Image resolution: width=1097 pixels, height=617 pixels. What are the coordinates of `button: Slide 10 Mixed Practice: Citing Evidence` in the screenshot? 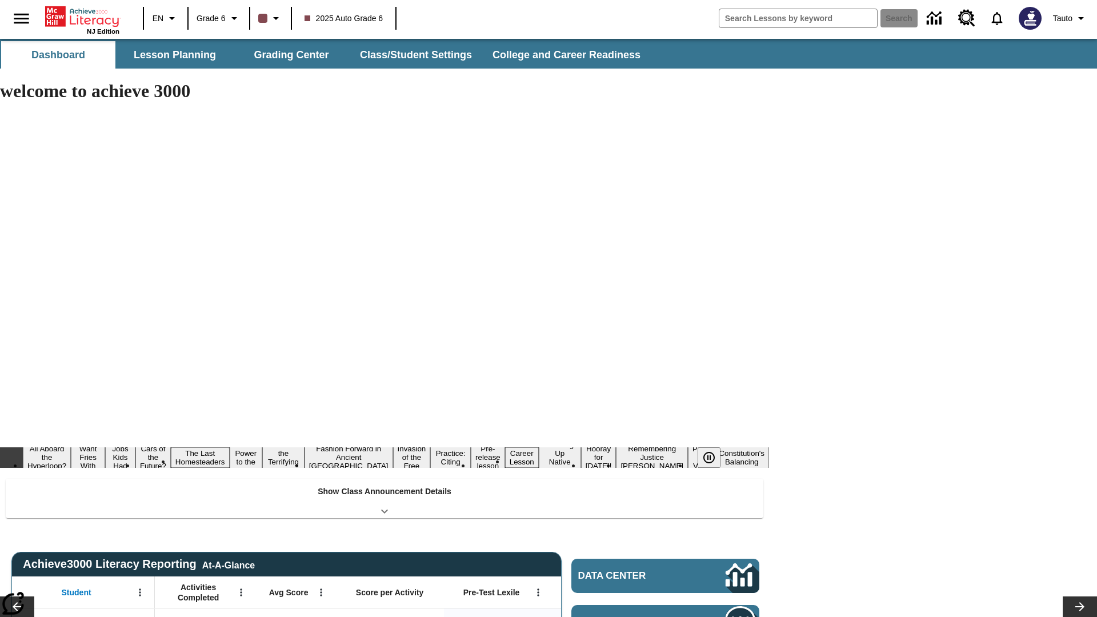 It's located at (450, 458).